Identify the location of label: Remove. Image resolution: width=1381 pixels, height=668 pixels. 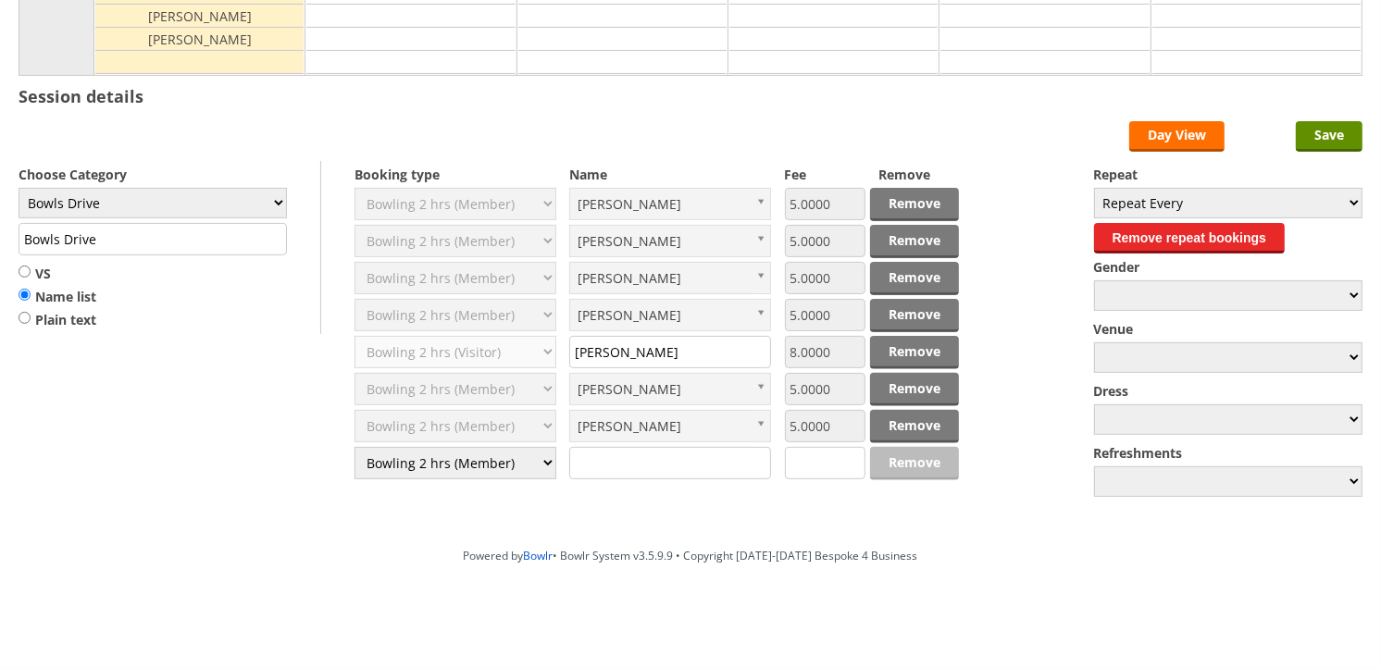
(918, 174).